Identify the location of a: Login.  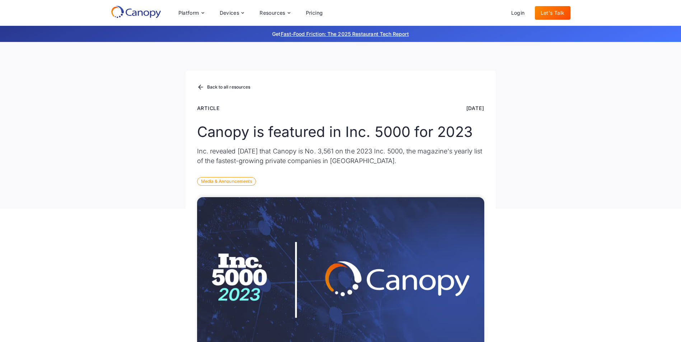
(518, 13).